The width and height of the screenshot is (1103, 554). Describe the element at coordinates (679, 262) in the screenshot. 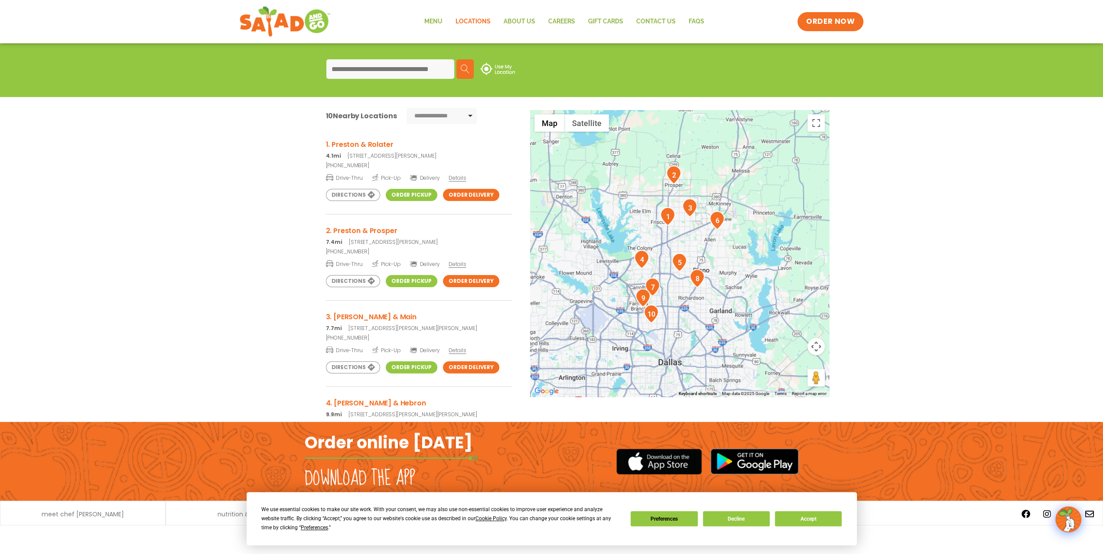

I see `div: 5` at that location.